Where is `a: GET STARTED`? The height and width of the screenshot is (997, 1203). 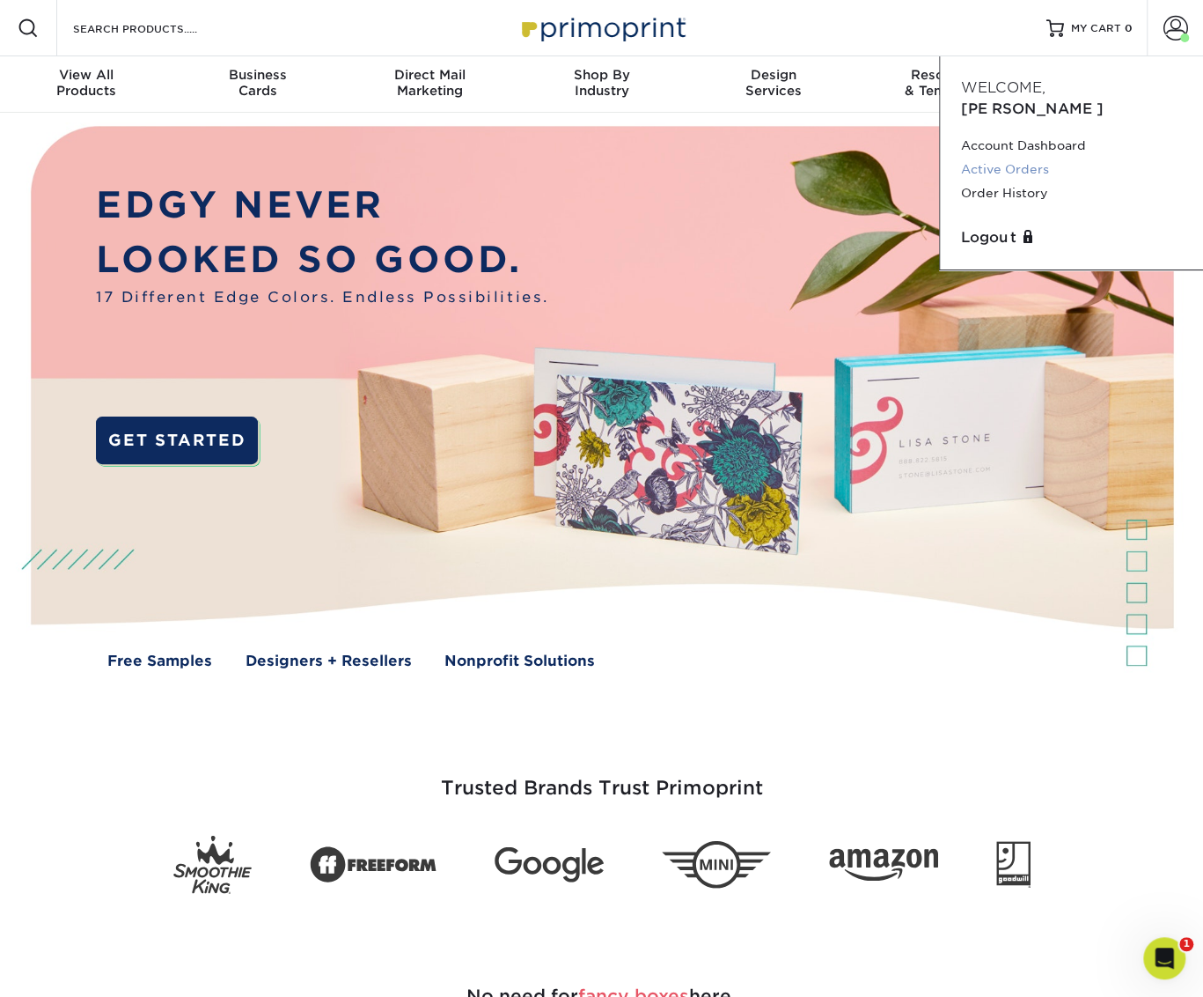 a: GET STARTED is located at coordinates (177, 440).